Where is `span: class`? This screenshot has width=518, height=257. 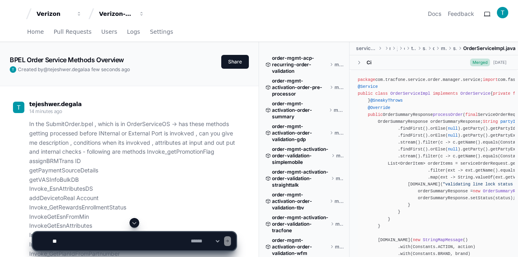
span: class is located at coordinates (381, 93).